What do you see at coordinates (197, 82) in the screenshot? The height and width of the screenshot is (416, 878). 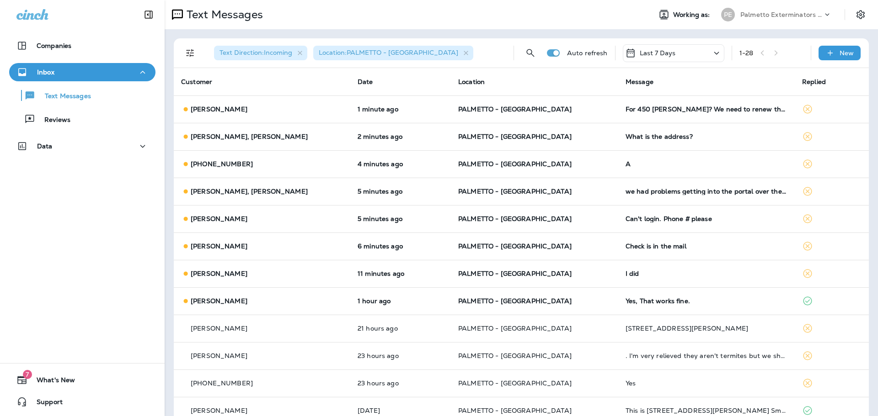 I see `span: Customer` at bounding box center [197, 82].